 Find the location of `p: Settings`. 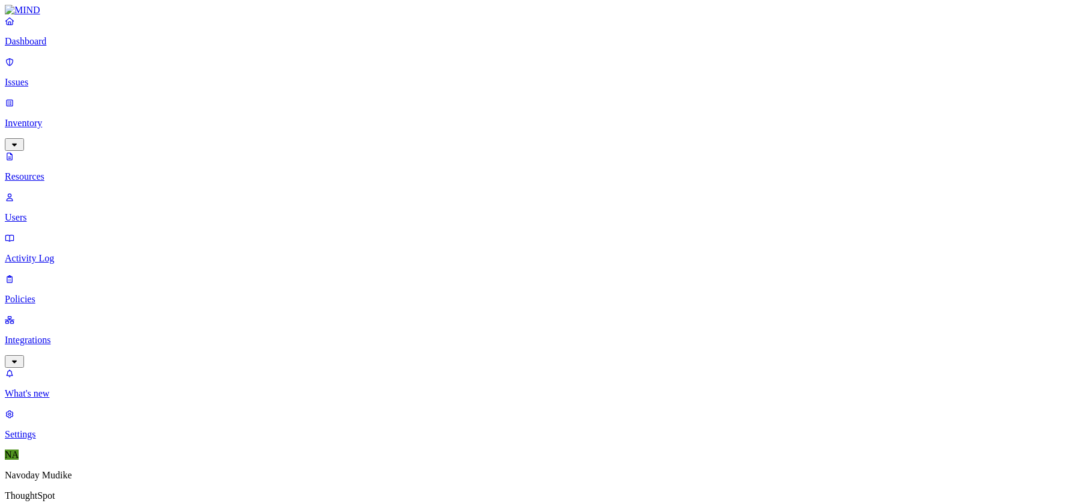

p: Settings is located at coordinates (537, 434).